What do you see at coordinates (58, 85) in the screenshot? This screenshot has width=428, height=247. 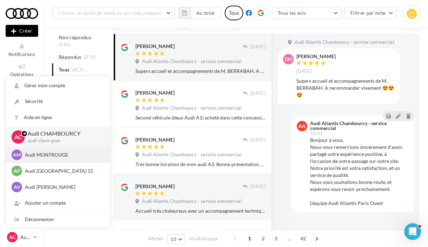 I see `a: Gérer mon compte` at bounding box center [58, 85].